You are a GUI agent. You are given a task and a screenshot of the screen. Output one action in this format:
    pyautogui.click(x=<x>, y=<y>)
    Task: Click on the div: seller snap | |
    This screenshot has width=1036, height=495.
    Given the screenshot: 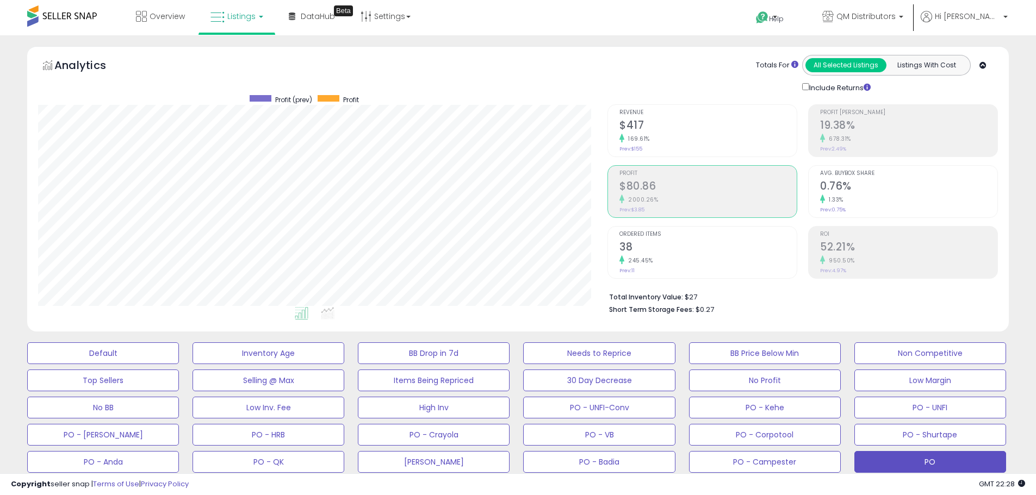 What is the action you would take?
    pyautogui.click(x=100, y=485)
    